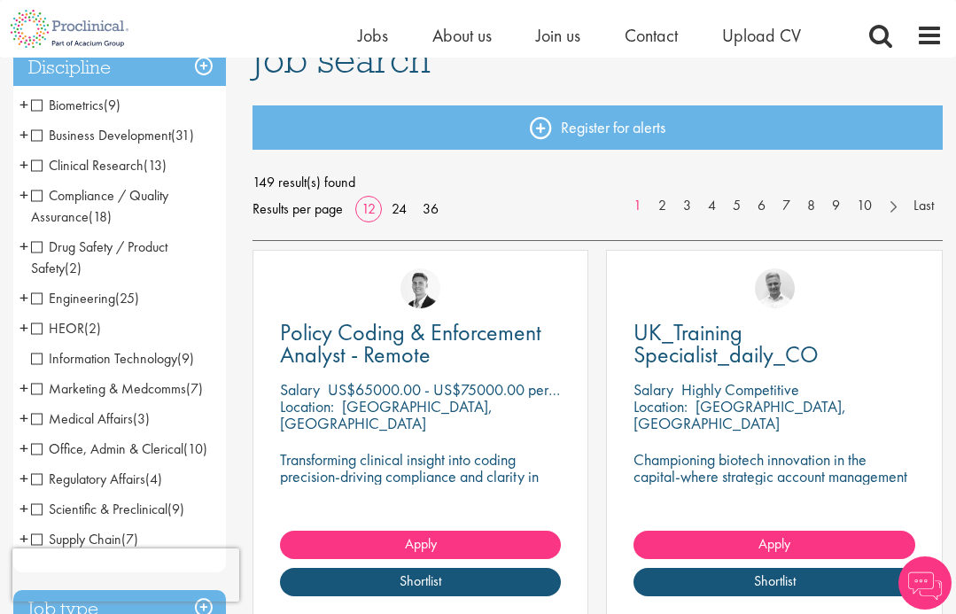 The width and height of the screenshot is (956, 614). What do you see at coordinates (651, 35) in the screenshot?
I see `a: Contact` at bounding box center [651, 35].